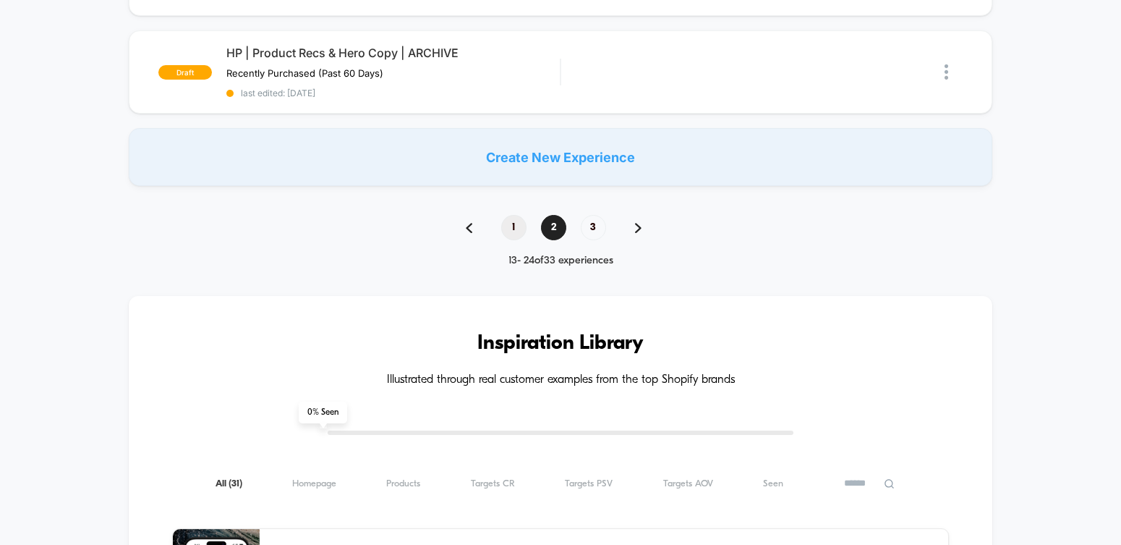 This screenshot has height=545, width=1121. I want to click on span: All, so click(229, 483).